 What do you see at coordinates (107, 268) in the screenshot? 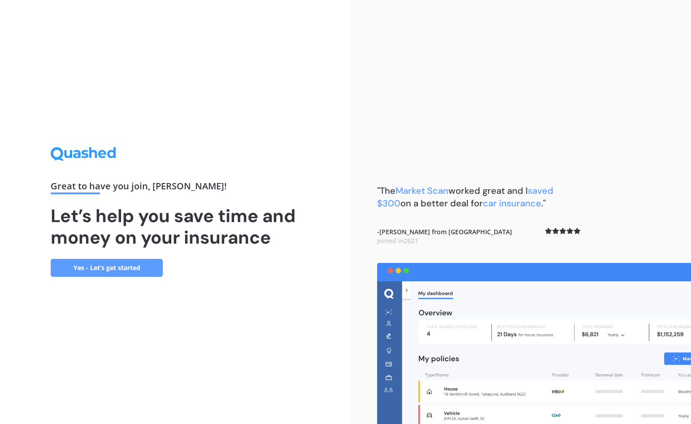
I see `a: Yes - Let’s get started` at bounding box center [107, 268].